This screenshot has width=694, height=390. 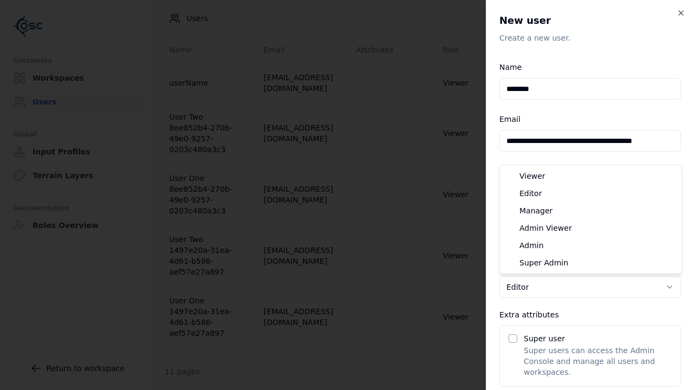 What do you see at coordinates (532, 176) in the screenshot?
I see `span: Viewer` at bounding box center [532, 176].